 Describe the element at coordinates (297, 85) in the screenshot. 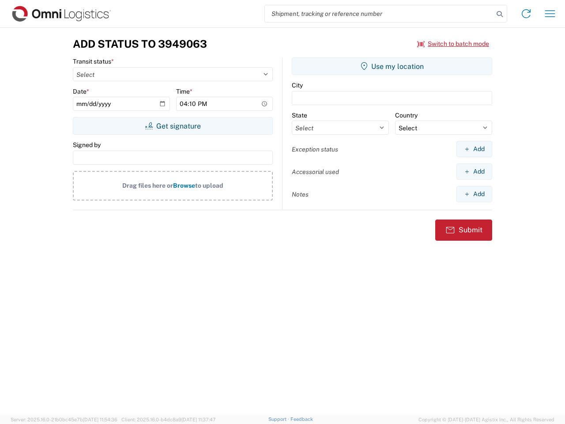

I see `label: City` at that location.